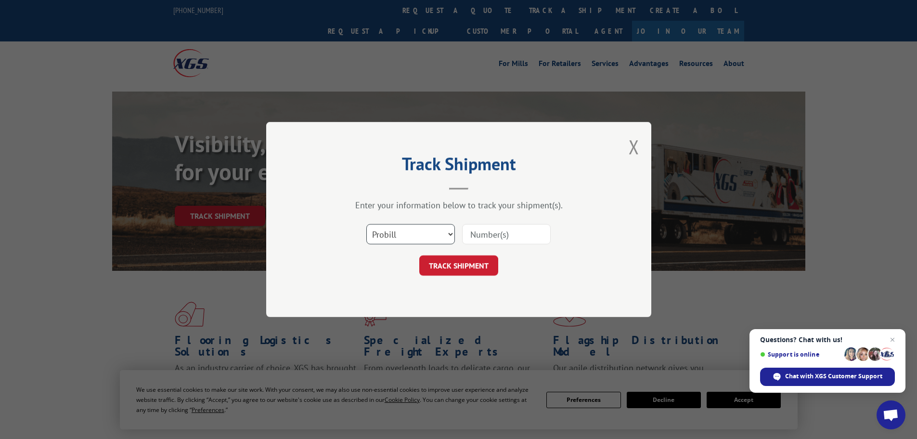 This screenshot has height=439, width=917. Describe the element at coordinates (893, 340) in the screenshot. I see `span: Close chat` at that location.